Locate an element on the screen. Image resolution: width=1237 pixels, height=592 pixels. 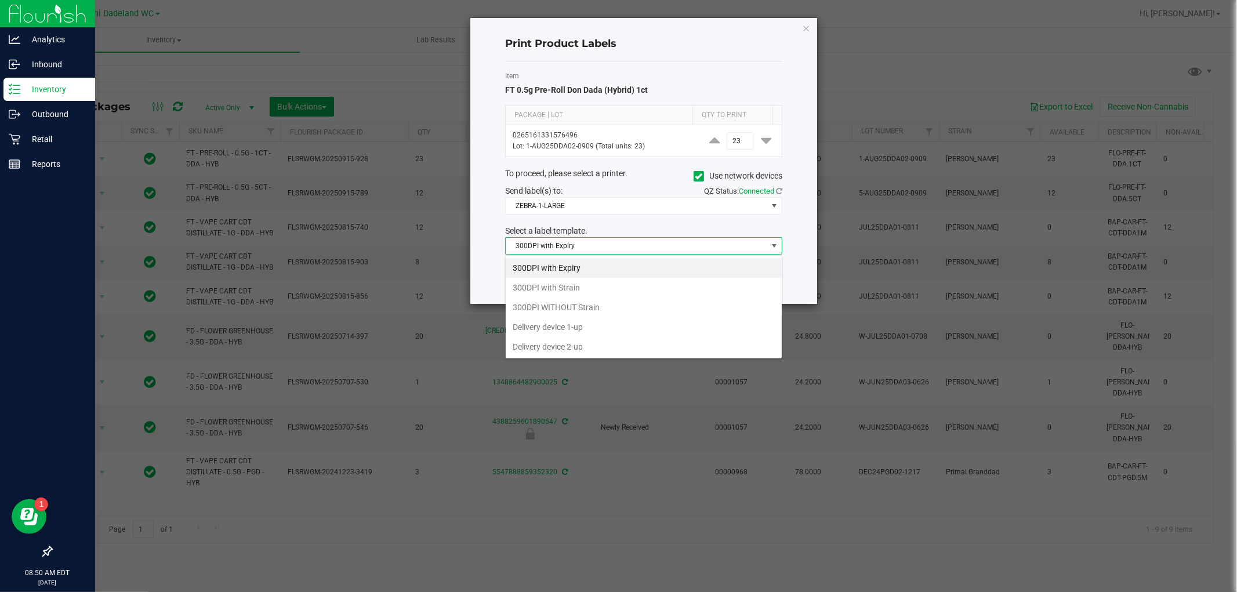
label: Use network devices is located at coordinates (738, 176).